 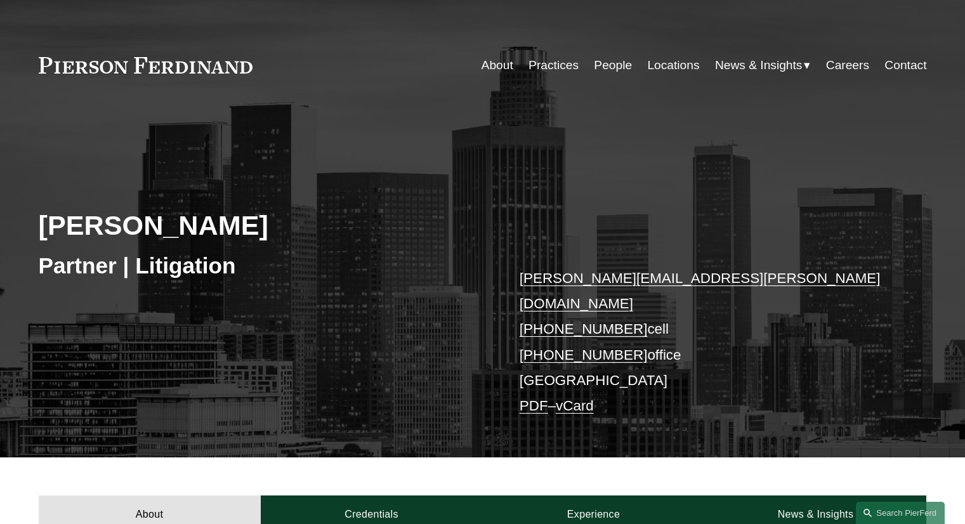 I want to click on a: Search this site, so click(x=901, y=513).